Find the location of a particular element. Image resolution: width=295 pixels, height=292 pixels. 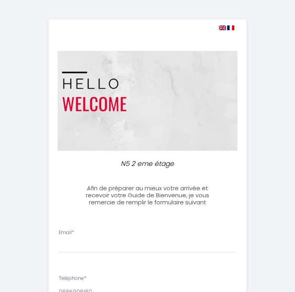

label: Email is located at coordinates (66, 233).